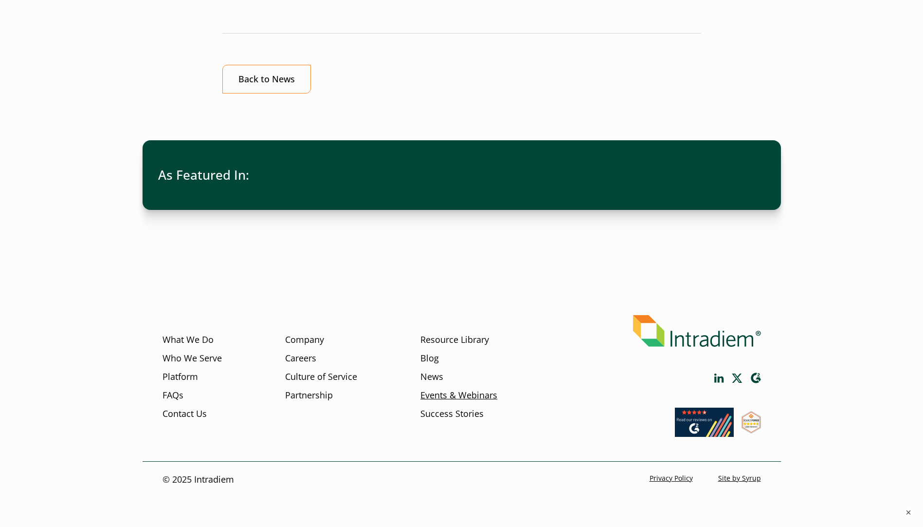 The width and height of the screenshot is (923, 527). Describe the element at coordinates (697, 330) in the screenshot. I see `img: Intradiem` at that location.